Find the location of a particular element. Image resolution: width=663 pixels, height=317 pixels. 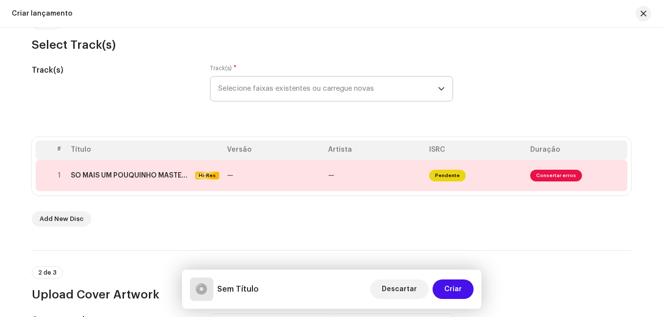

th: Título is located at coordinates (145, 150).